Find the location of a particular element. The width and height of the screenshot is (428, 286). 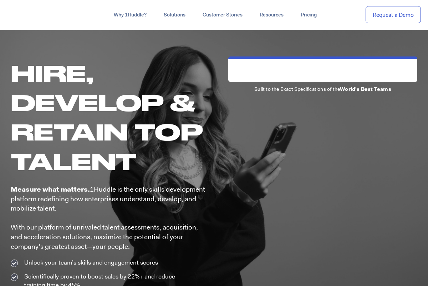

a: Why 1Huddle? is located at coordinates (130, 15).